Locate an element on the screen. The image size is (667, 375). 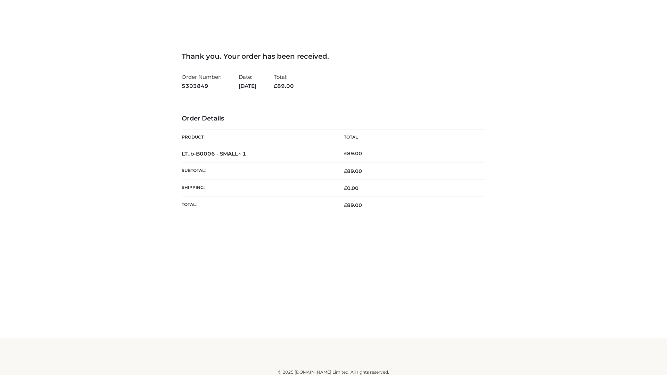
li: Total: is located at coordinates (284, 81).